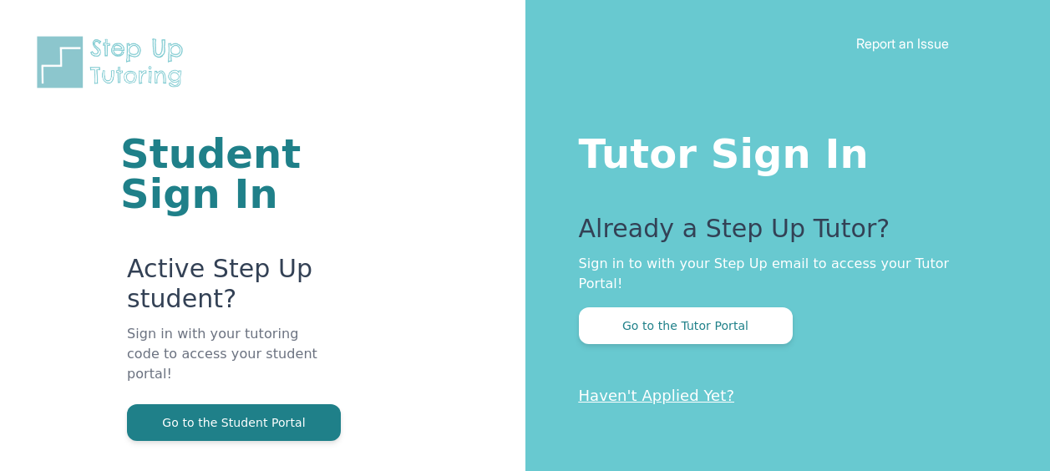 The height and width of the screenshot is (471, 1050). What do you see at coordinates (234, 423) in the screenshot?
I see `button: Go to the Student Portal` at bounding box center [234, 423].